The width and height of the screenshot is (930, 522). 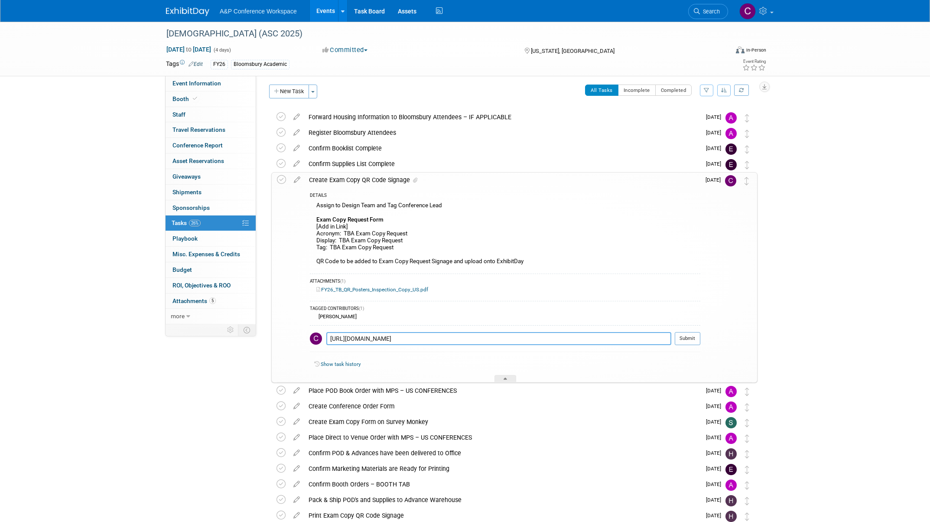 What do you see at coordinates (211, 83) in the screenshot?
I see `a: Event Information` at bounding box center [211, 83].